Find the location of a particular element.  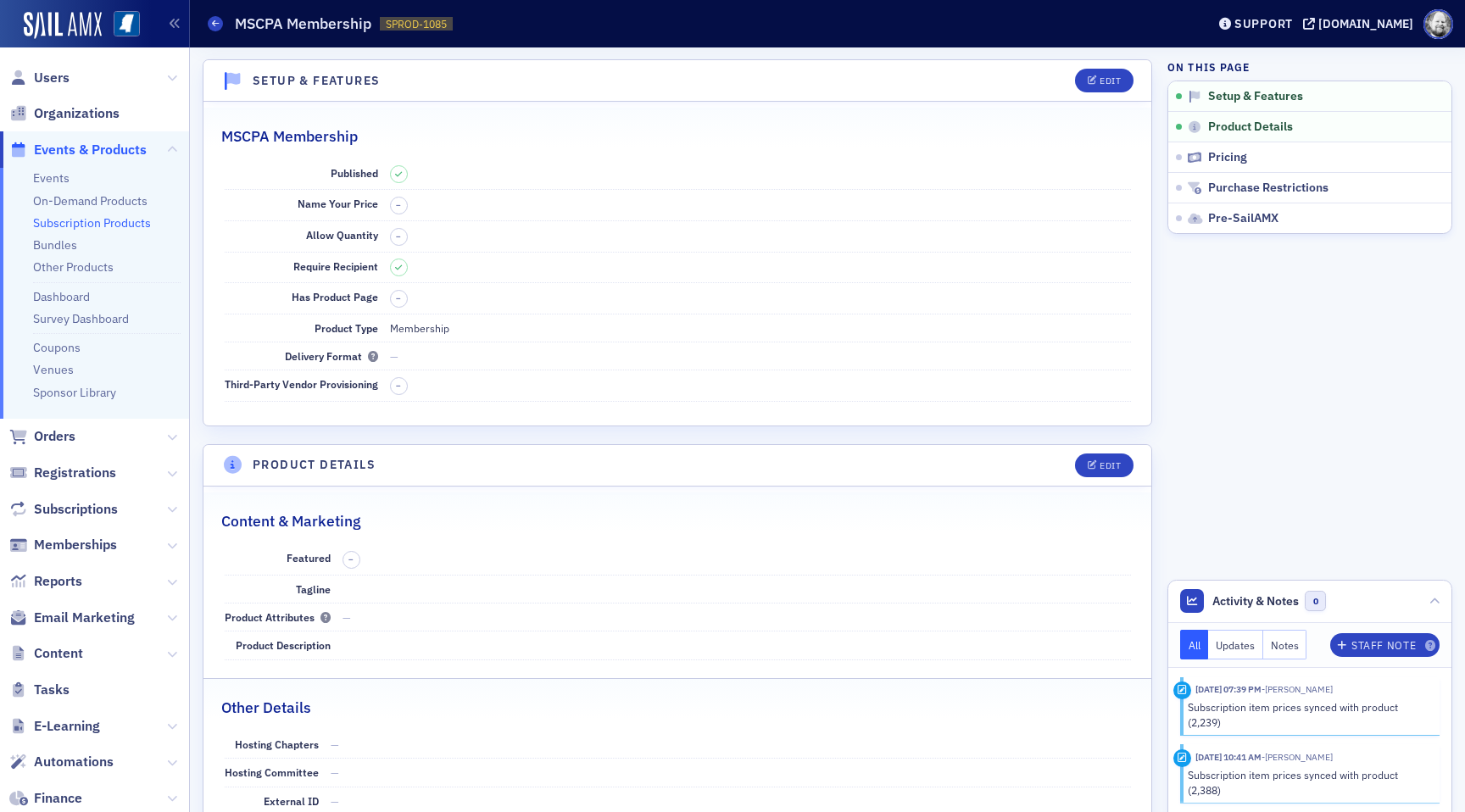

div: Subscription item prices synced with product (2,388) is located at coordinates (1308, 782).